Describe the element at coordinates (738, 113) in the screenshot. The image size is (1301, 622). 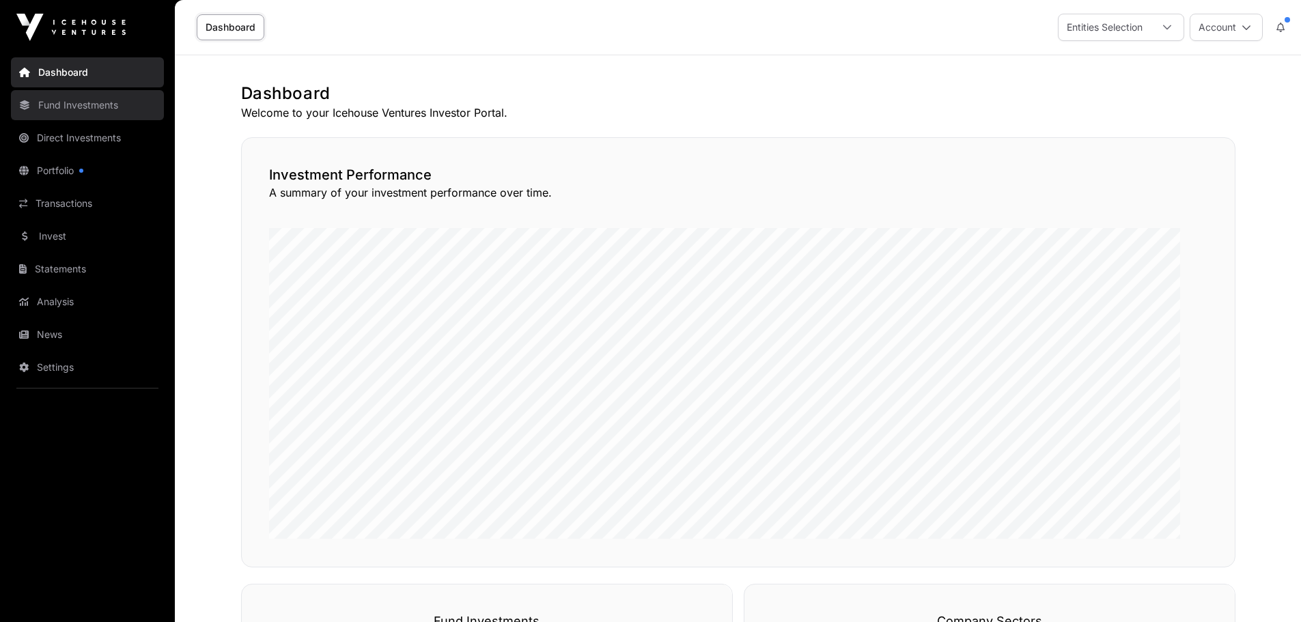
I see `p: Welcome to your Icehouse Ventures Investor Portal.` at that location.